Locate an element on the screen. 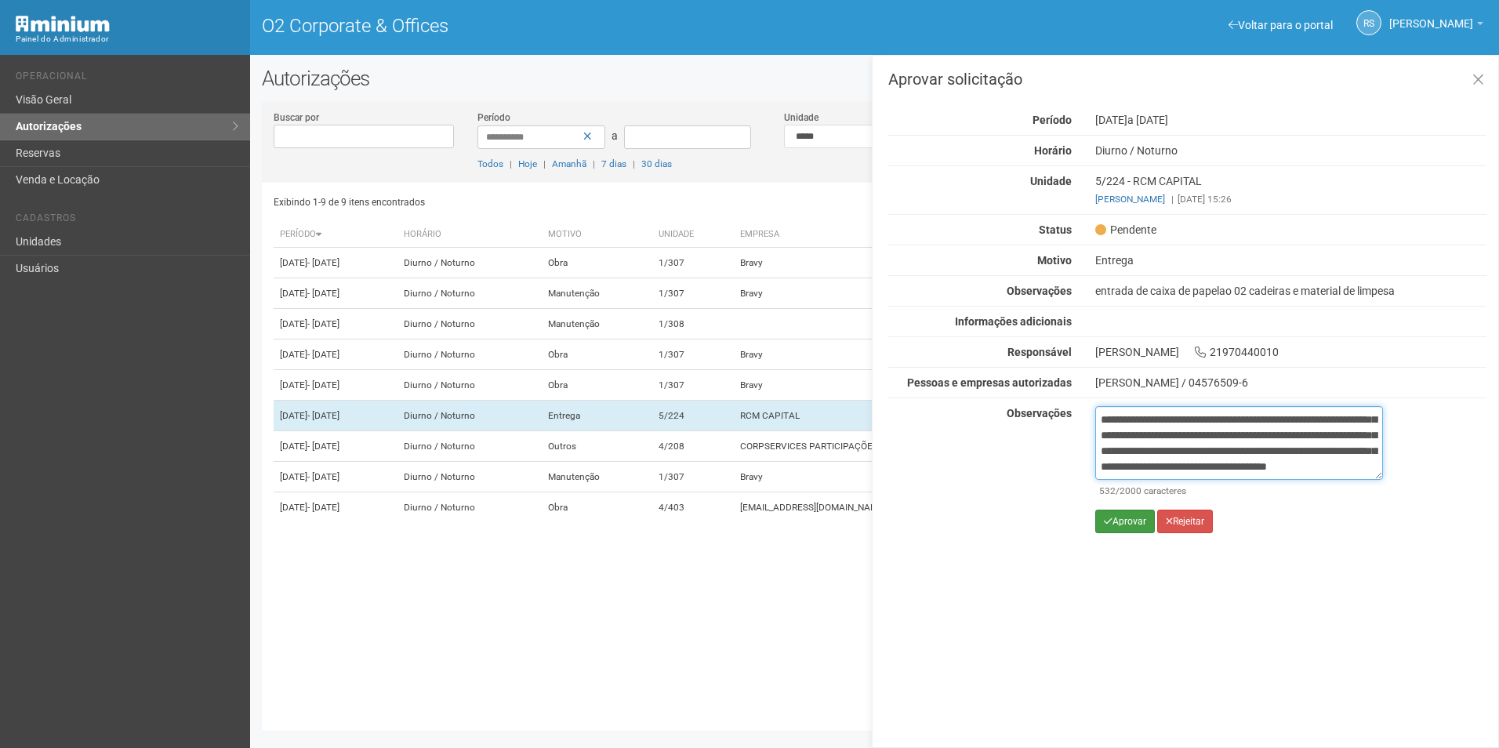  div: Painel do Administrador is located at coordinates (127, 39).